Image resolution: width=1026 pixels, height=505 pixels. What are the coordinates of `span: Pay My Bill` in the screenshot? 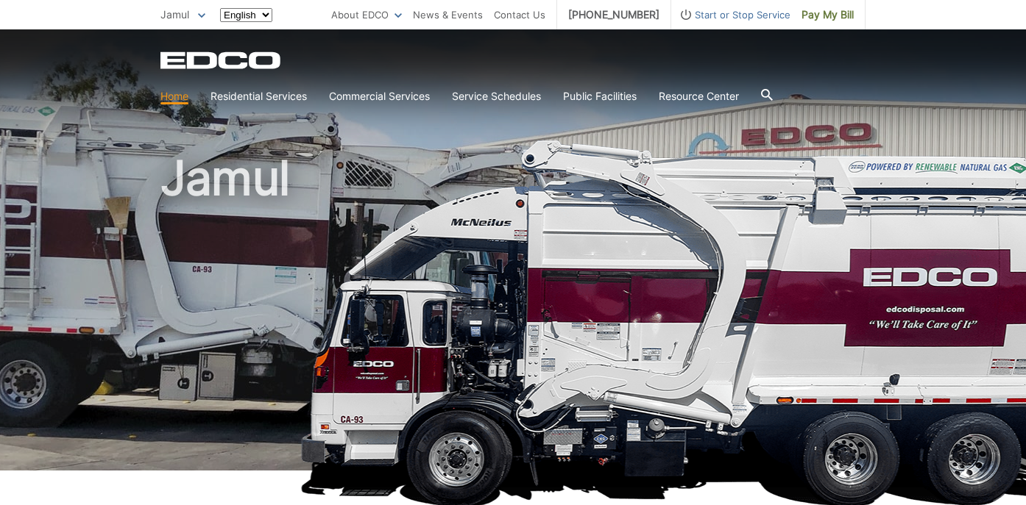 It's located at (827, 15).